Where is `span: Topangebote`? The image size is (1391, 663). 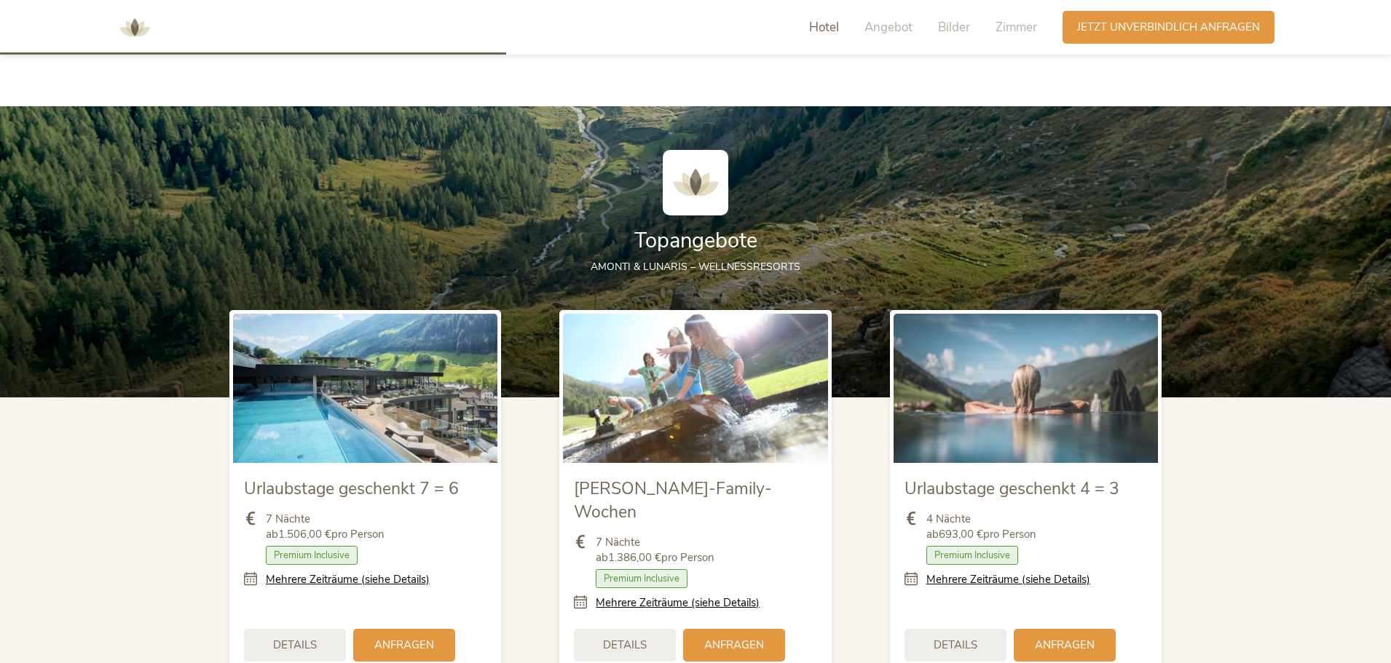
span: Topangebote is located at coordinates (695, 240).